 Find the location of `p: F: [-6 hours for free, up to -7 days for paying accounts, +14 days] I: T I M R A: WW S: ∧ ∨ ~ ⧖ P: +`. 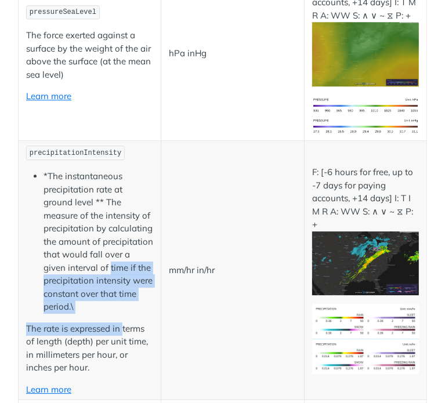

p: F: [-6 hours for free, up to -7 days for paying accounts, +14 days] I: T I M R A: WW S: ∧ ∨ ~ ⧖ P: + is located at coordinates (365, 230).